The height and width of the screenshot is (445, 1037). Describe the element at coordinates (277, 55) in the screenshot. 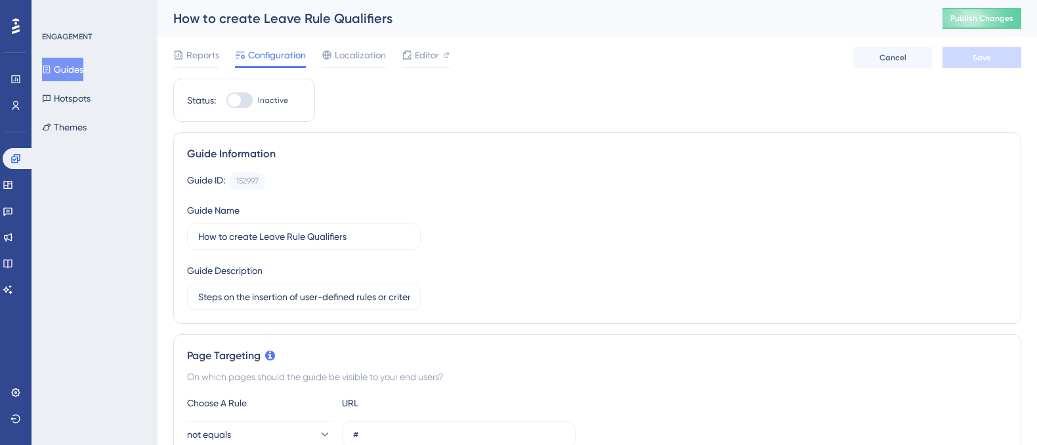

I see `span: Configuration` at that location.